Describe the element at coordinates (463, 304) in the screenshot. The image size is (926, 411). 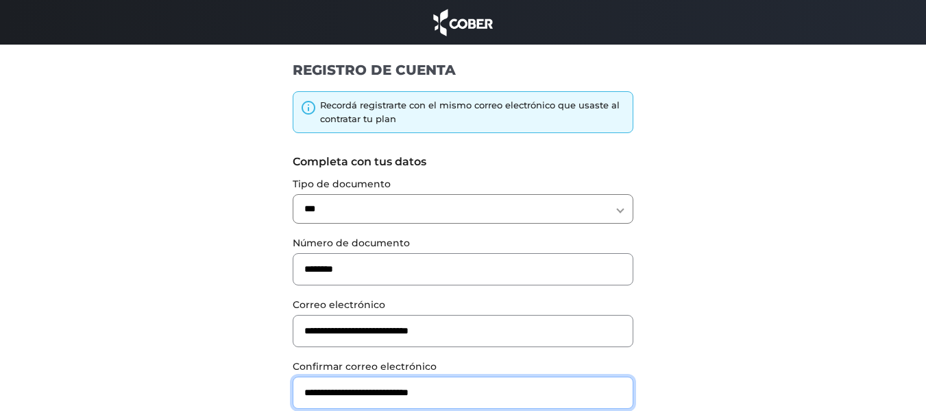
I see `label: Correo electrónico` at that location.